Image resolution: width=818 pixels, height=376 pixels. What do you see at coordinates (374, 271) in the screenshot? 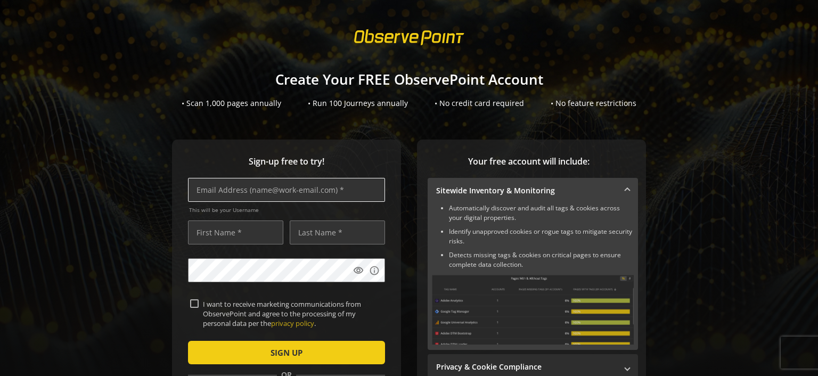
I see `mat-icon: info` at bounding box center [374, 271].